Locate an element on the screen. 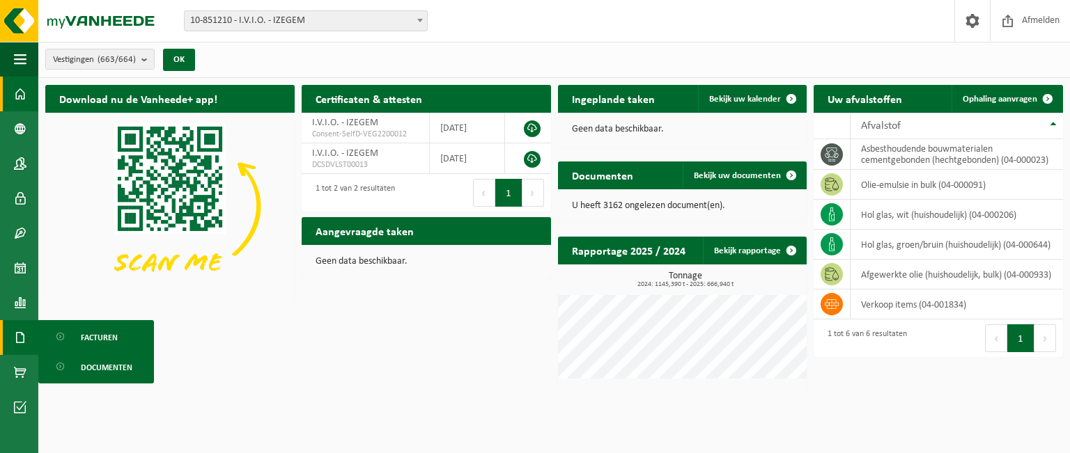  img: Download de VHEPlus App is located at coordinates (170, 206).